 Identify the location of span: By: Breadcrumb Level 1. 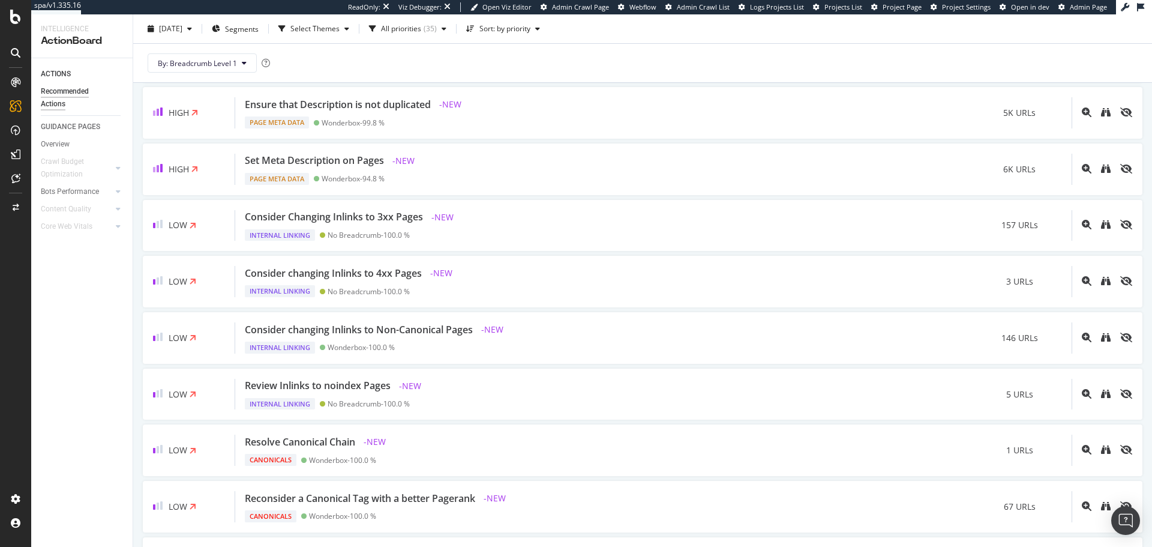
(197, 62).